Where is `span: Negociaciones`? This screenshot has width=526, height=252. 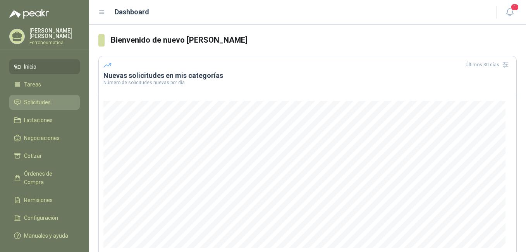 span: Negociaciones is located at coordinates (42, 138).